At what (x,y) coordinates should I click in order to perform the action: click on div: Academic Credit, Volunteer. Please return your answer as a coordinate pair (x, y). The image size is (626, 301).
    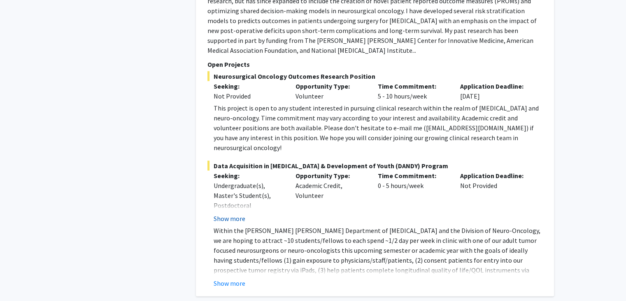
    Looking at the image, I should click on (331, 197).